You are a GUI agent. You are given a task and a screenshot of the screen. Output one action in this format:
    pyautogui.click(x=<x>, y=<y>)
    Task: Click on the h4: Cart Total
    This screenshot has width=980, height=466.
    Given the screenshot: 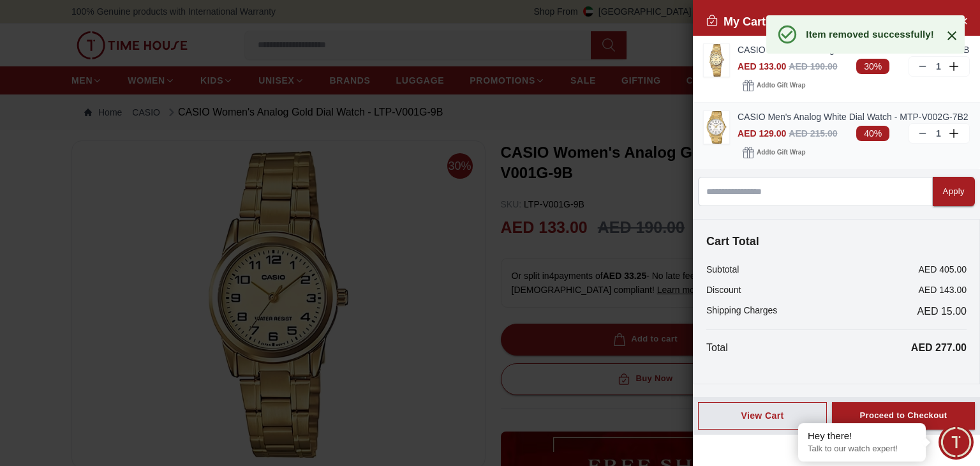 What is the action you would take?
    pyautogui.click(x=836, y=241)
    